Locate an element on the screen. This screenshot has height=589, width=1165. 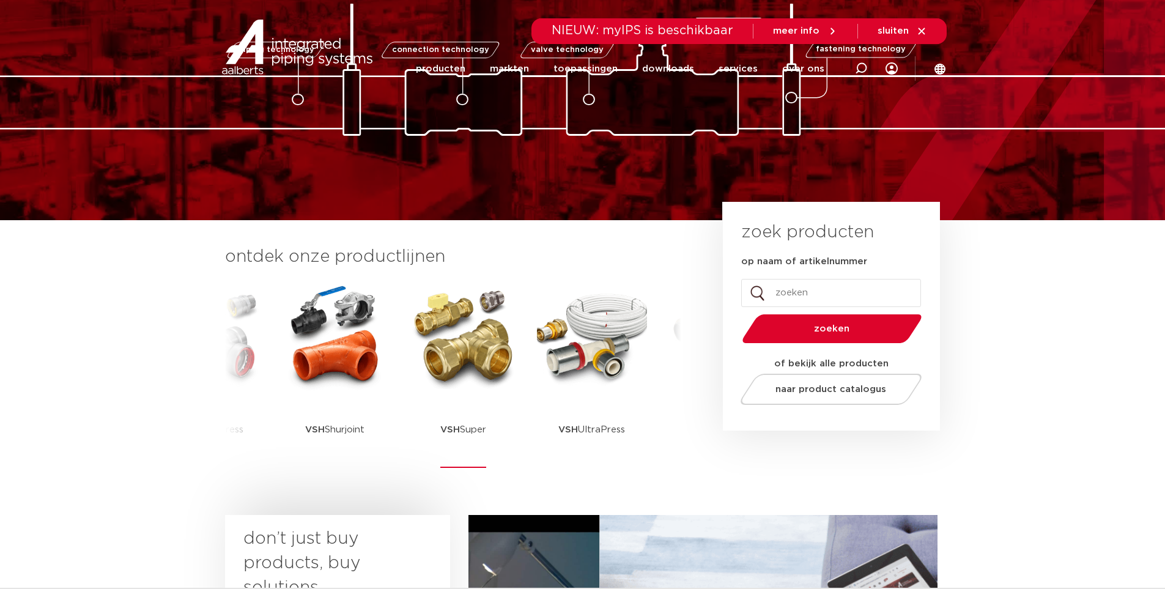
a: toepassingen is located at coordinates (585, 69).